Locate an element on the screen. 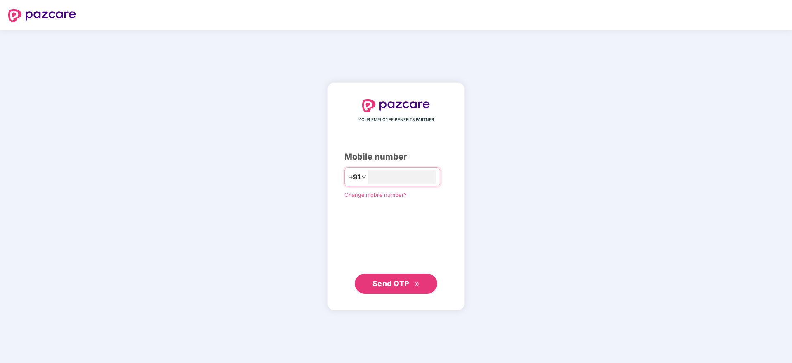 This screenshot has width=792, height=363. span: Send OTP is located at coordinates (391, 283).